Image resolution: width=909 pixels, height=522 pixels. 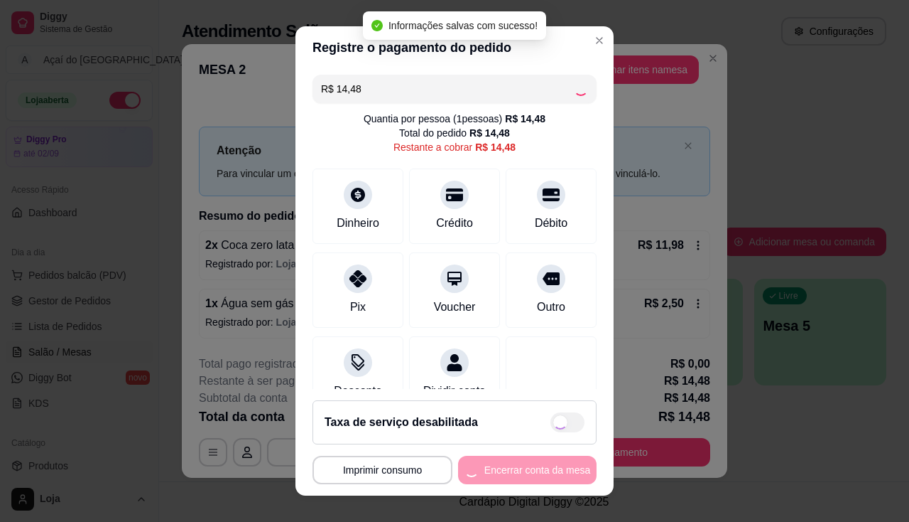 I want to click on div: Dinheiro, so click(x=358, y=223).